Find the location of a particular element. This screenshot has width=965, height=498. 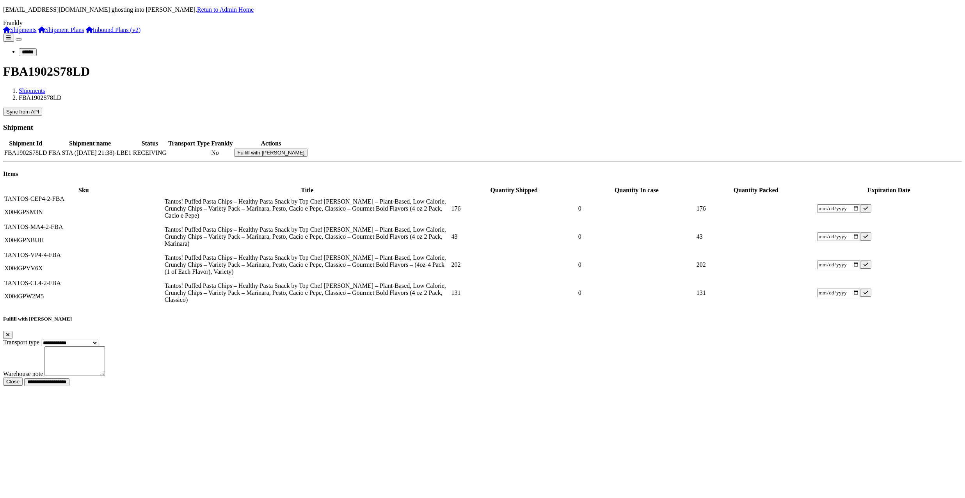

td: TANTOS-MA4-2-FBA is located at coordinates (83, 237).